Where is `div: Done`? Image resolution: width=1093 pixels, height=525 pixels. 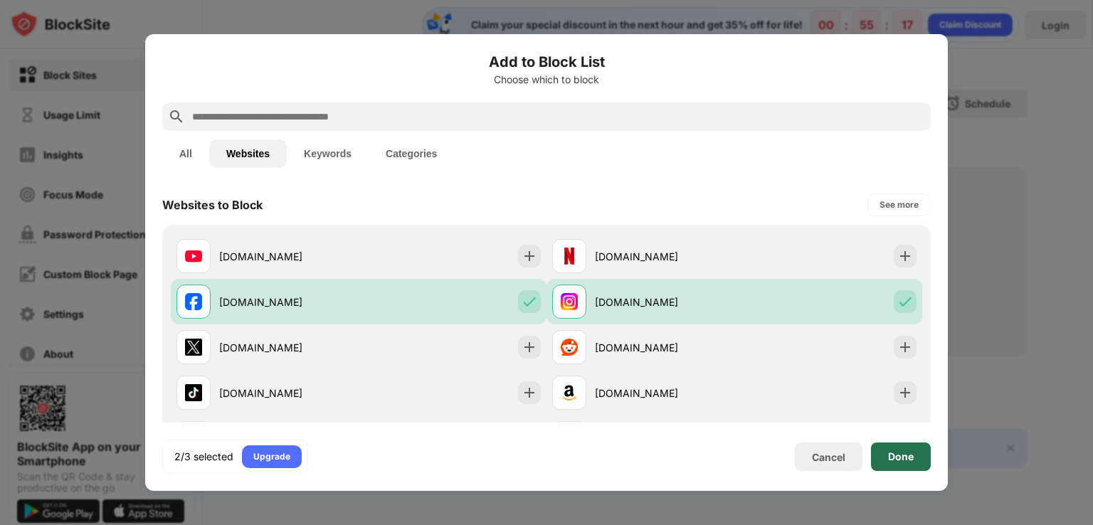
div: Done is located at coordinates (901, 457).